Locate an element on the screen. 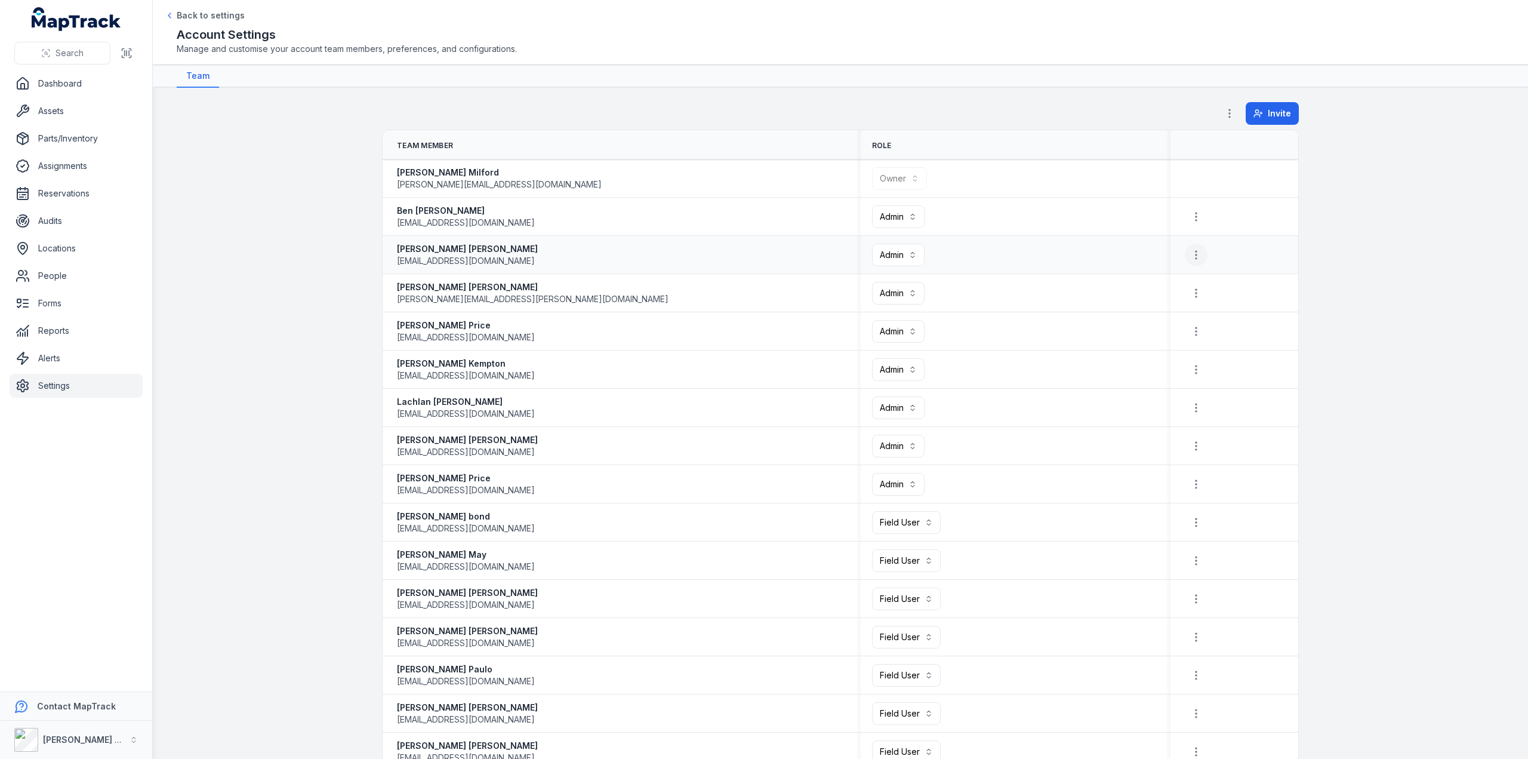 The height and width of the screenshot is (759, 1528). a: Reservations is located at coordinates (76, 193).